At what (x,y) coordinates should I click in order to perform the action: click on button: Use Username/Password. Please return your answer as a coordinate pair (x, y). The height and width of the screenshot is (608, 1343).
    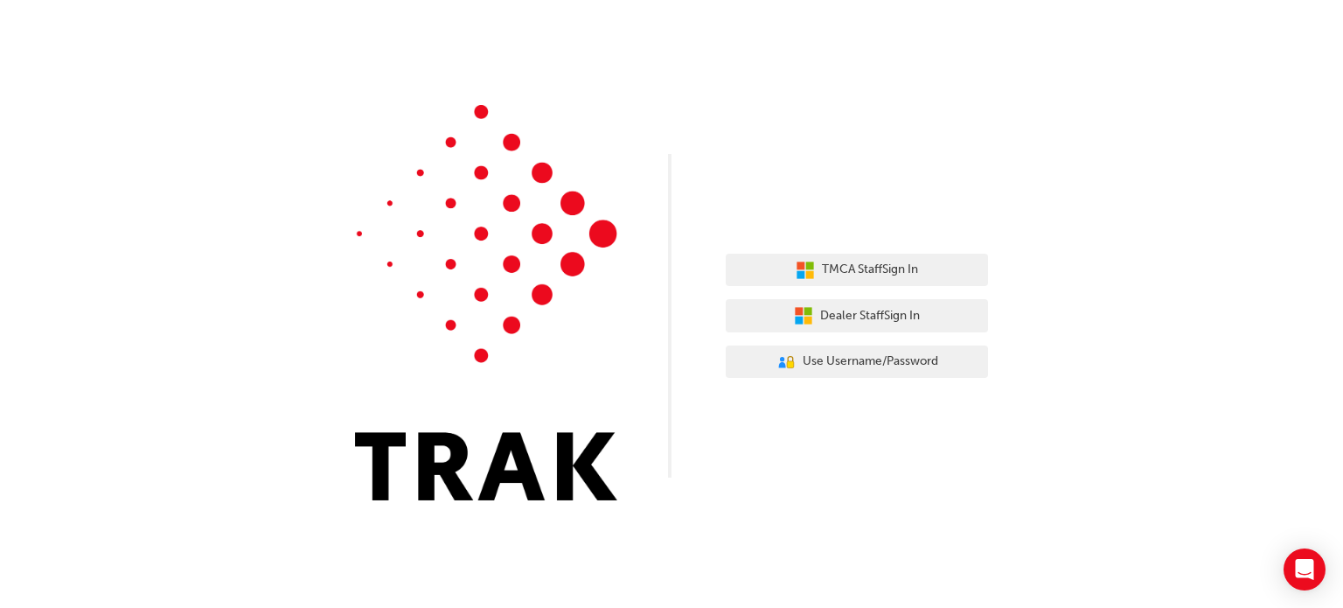
    Looking at the image, I should click on (857, 362).